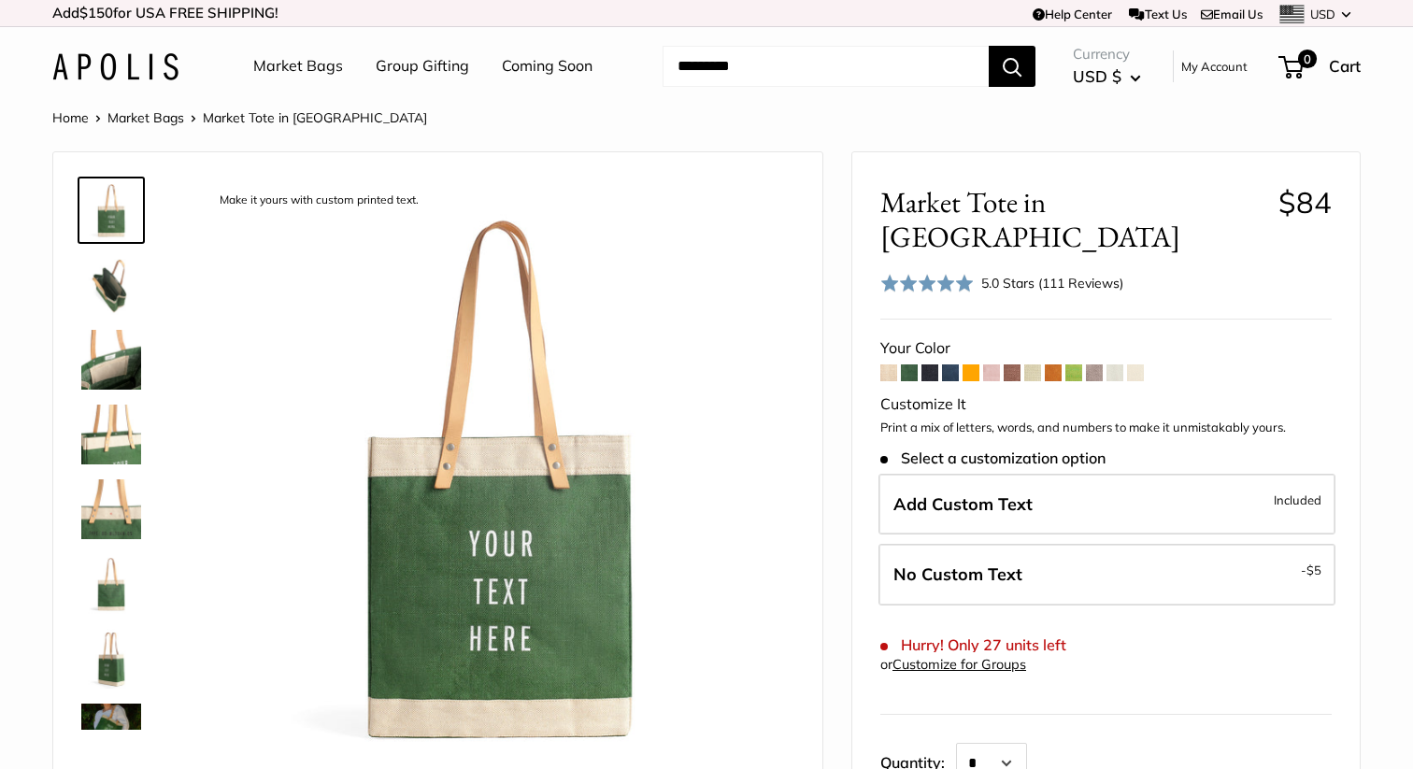 The image size is (1413, 769). I want to click on span: Cart, so click(1345, 65).